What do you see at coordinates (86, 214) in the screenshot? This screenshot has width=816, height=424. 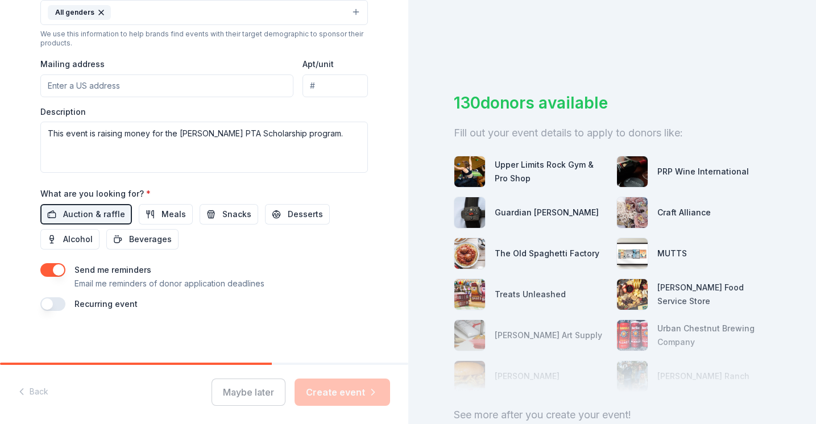 I see `button: Auction & raffle` at bounding box center [86, 214].